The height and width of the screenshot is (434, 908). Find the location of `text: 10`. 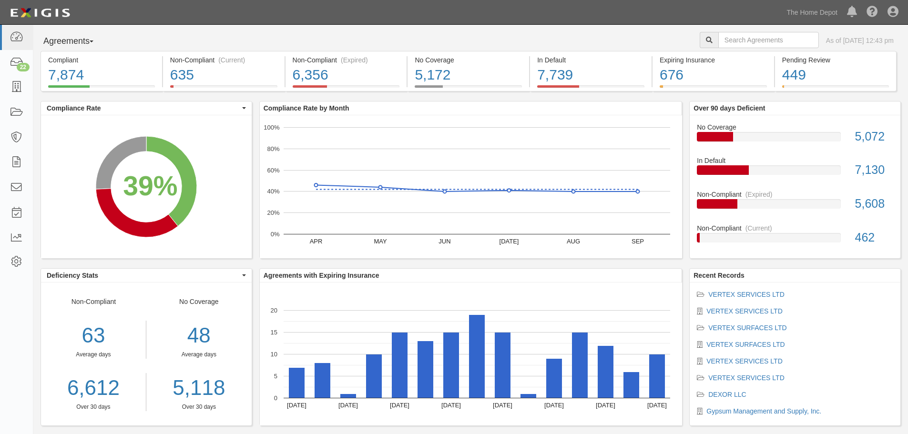

text: 10 is located at coordinates (273, 354).